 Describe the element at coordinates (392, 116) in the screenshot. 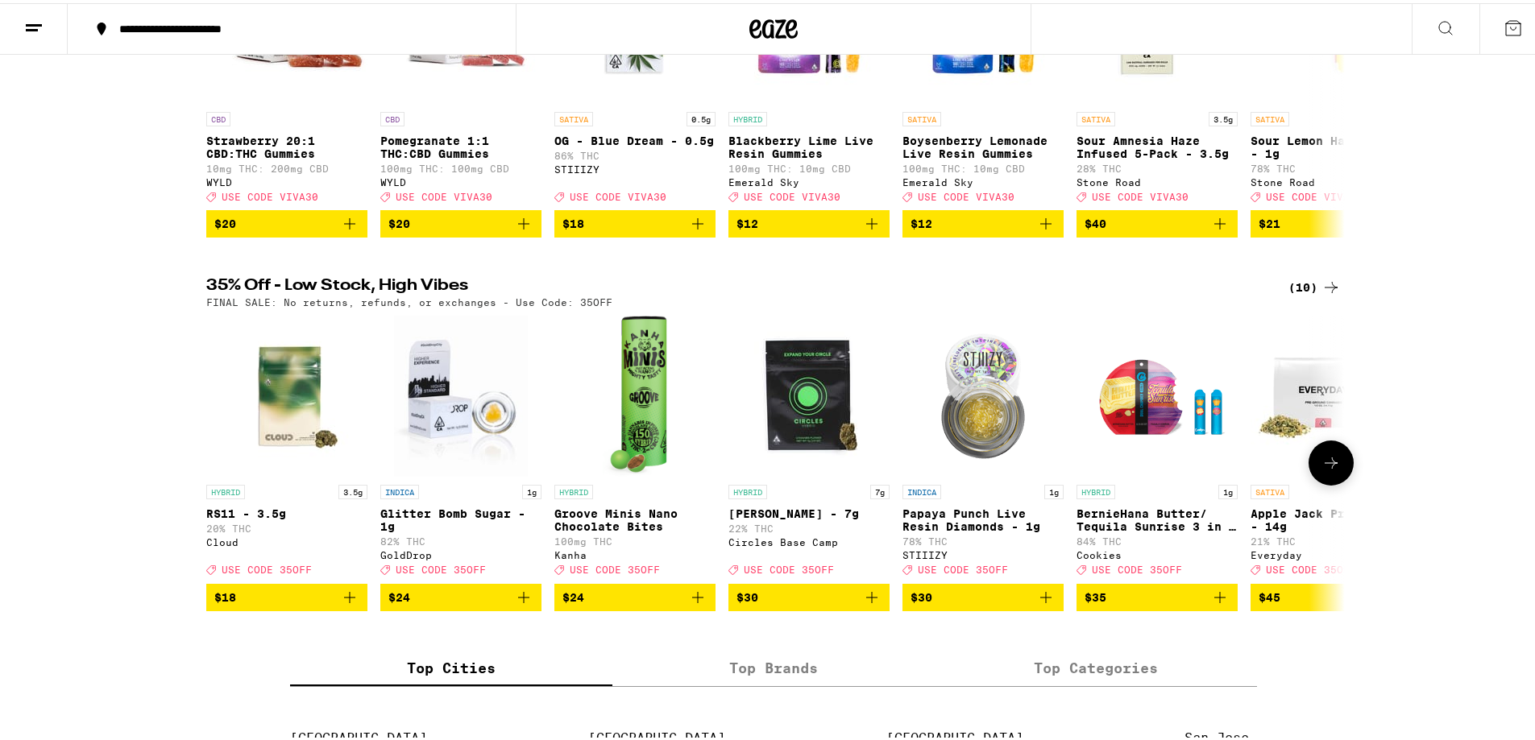

I see `p: CBD` at that location.